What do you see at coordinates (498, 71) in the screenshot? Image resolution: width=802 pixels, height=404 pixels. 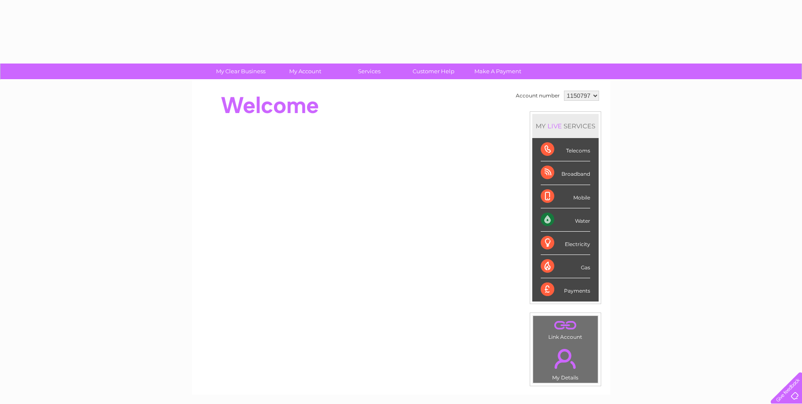 I see `a: Make A Payment` at bounding box center [498, 71].